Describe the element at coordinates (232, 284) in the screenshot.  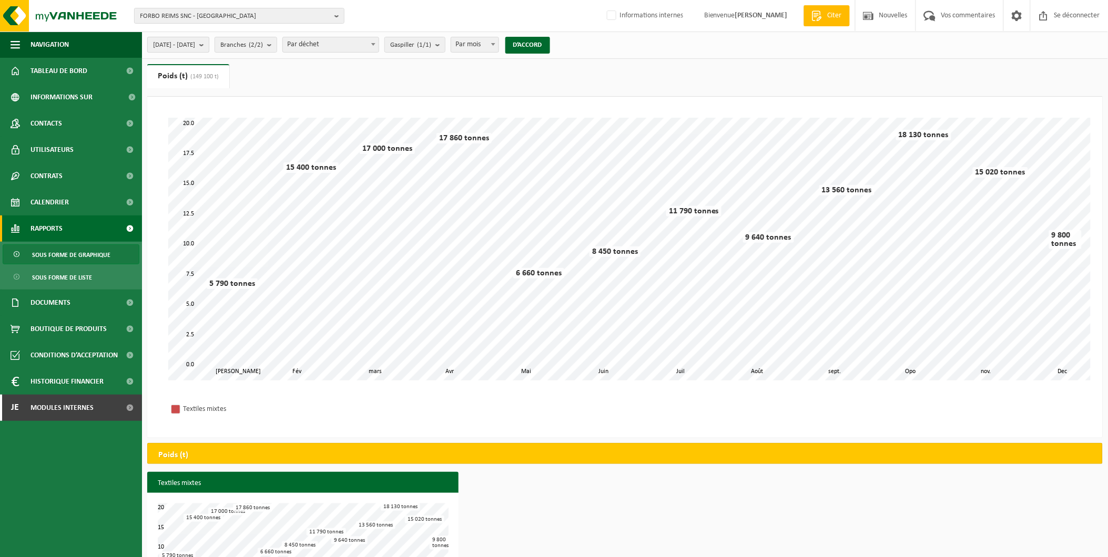
I see `div: 5 790 tonnes` at that location.